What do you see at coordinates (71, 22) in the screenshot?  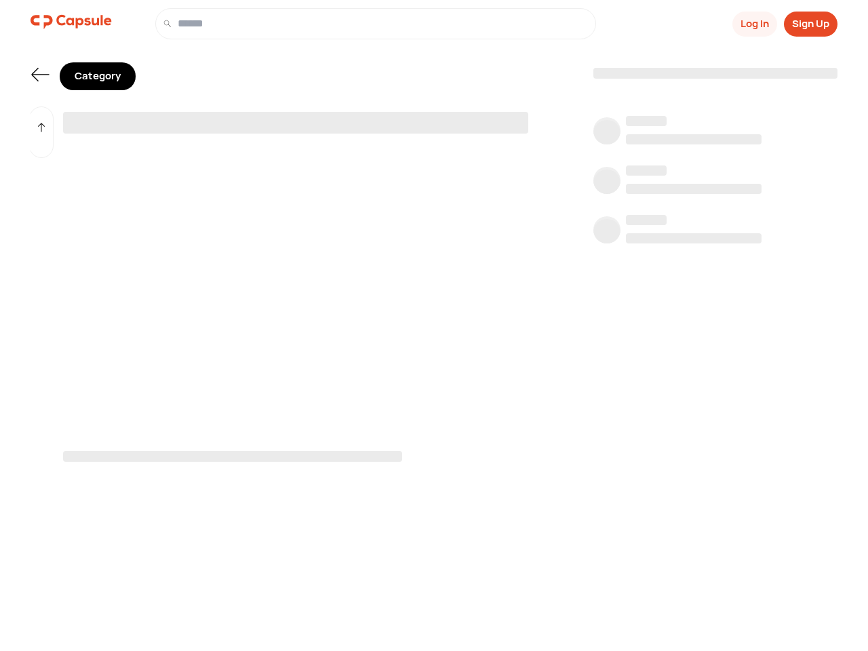 I see `img: logo` at bounding box center [71, 22].